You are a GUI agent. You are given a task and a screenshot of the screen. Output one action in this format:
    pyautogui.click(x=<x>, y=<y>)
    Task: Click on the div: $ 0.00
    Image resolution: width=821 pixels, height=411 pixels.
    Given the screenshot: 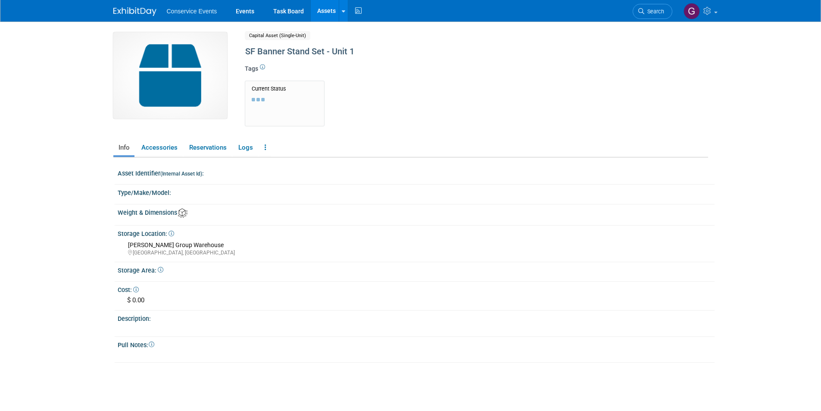 What is the action you would take?
    pyautogui.click(x=416, y=300)
    